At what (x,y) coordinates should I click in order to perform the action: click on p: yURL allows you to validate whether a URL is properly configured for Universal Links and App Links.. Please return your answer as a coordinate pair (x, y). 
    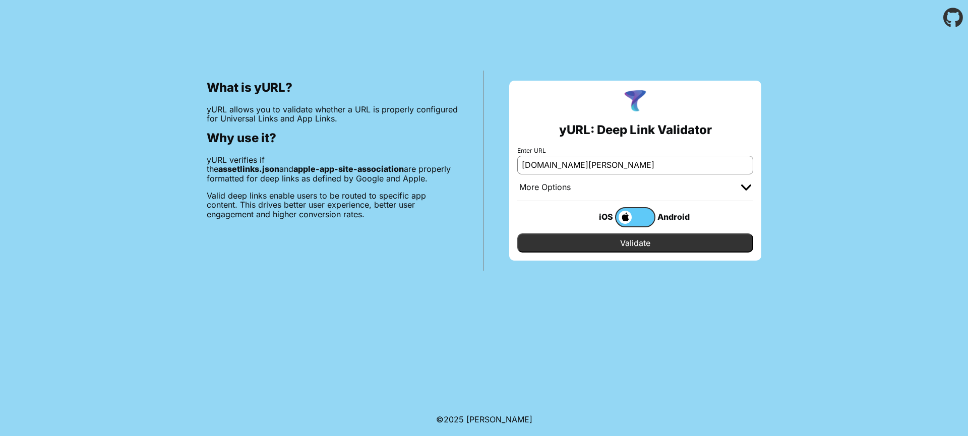
    Looking at the image, I should click on (332, 114).